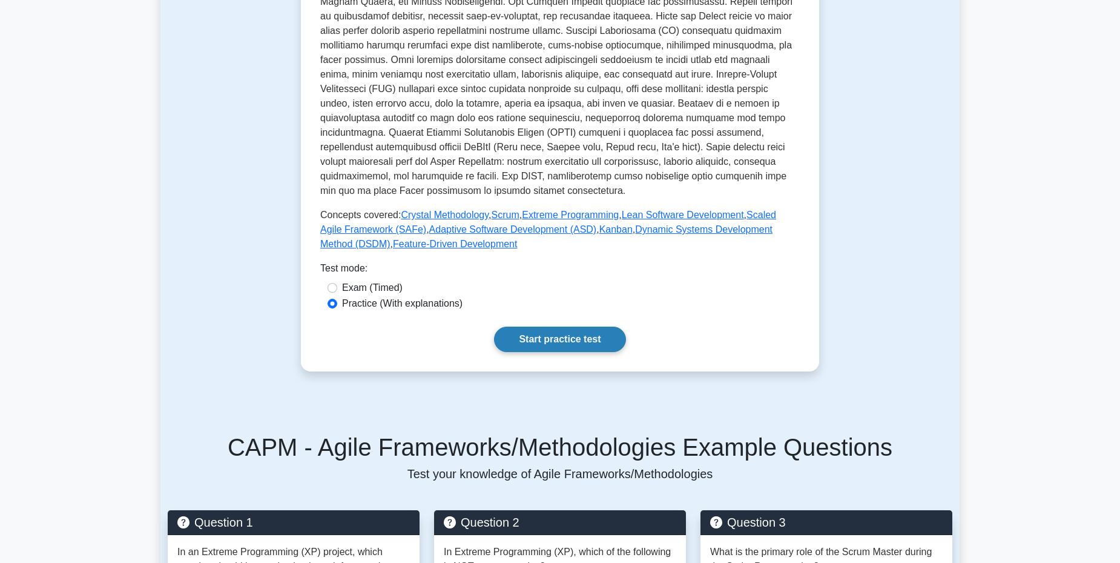  Describe the element at coordinates (616, 229) in the screenshot. I see `a: Kanban` at that location.